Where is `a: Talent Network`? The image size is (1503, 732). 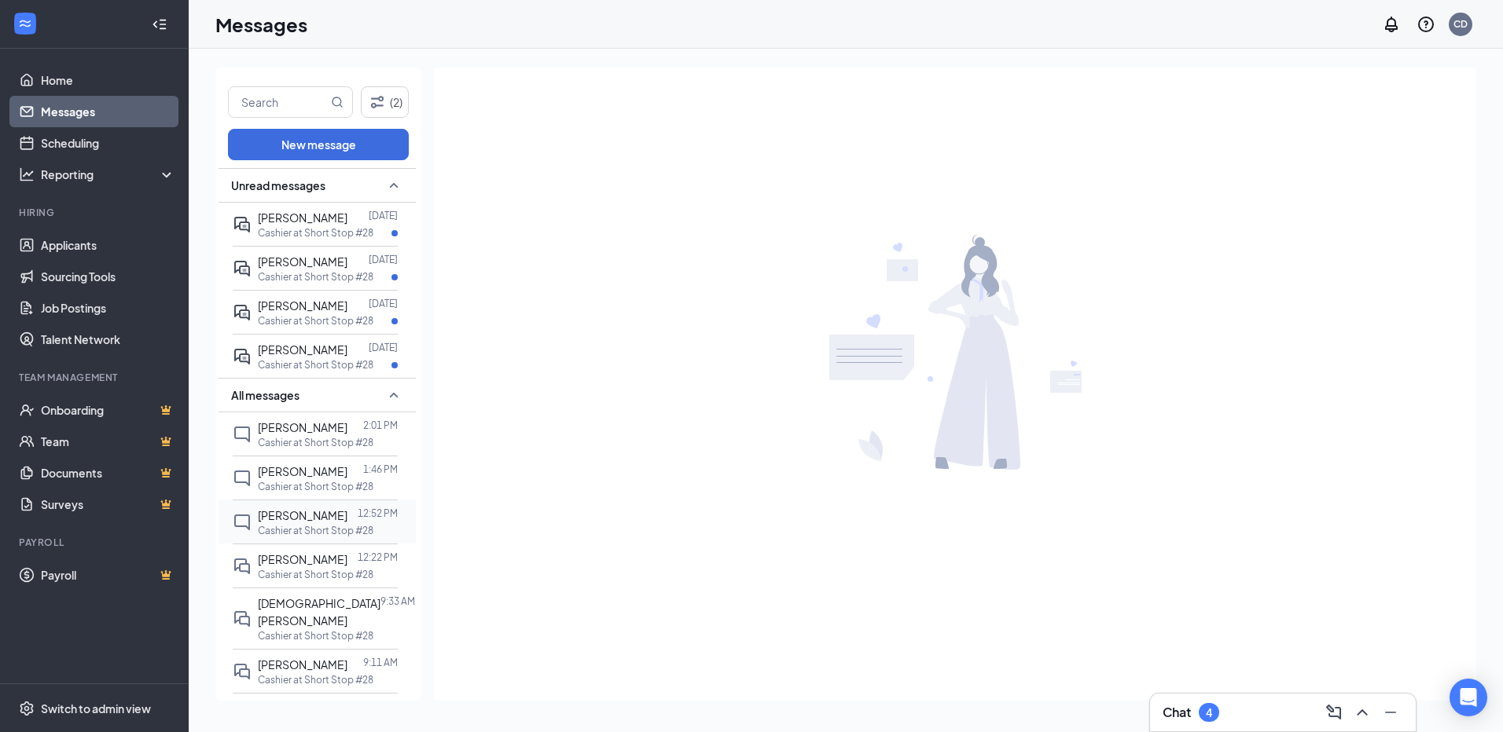
a: Talent Network is located at coordinates (108, 339).